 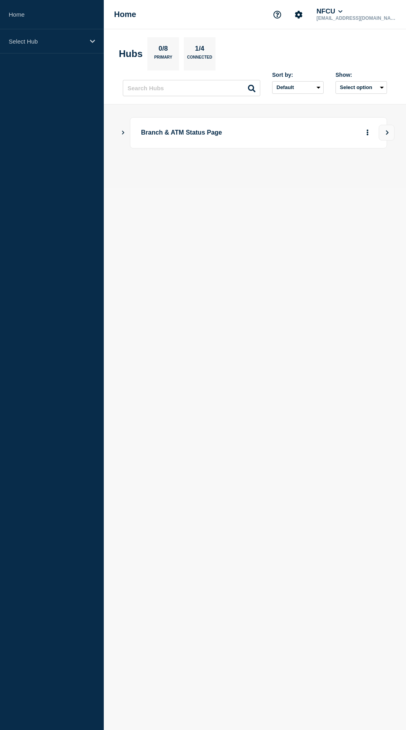 I want to click on button: Select option, so click(x=361, y=87).